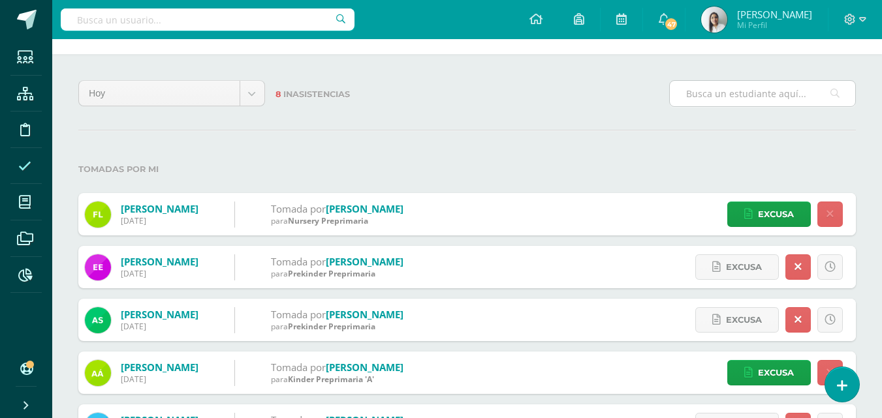  Describe the element at coordinates (467, 169) in the screenshot. I see `label: Tomadas por mi` at that location.